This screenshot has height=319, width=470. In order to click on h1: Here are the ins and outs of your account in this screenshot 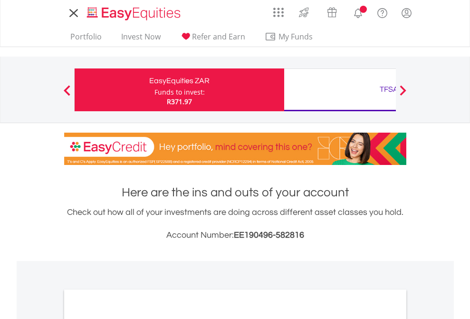, I will do `click(235, 193)`.